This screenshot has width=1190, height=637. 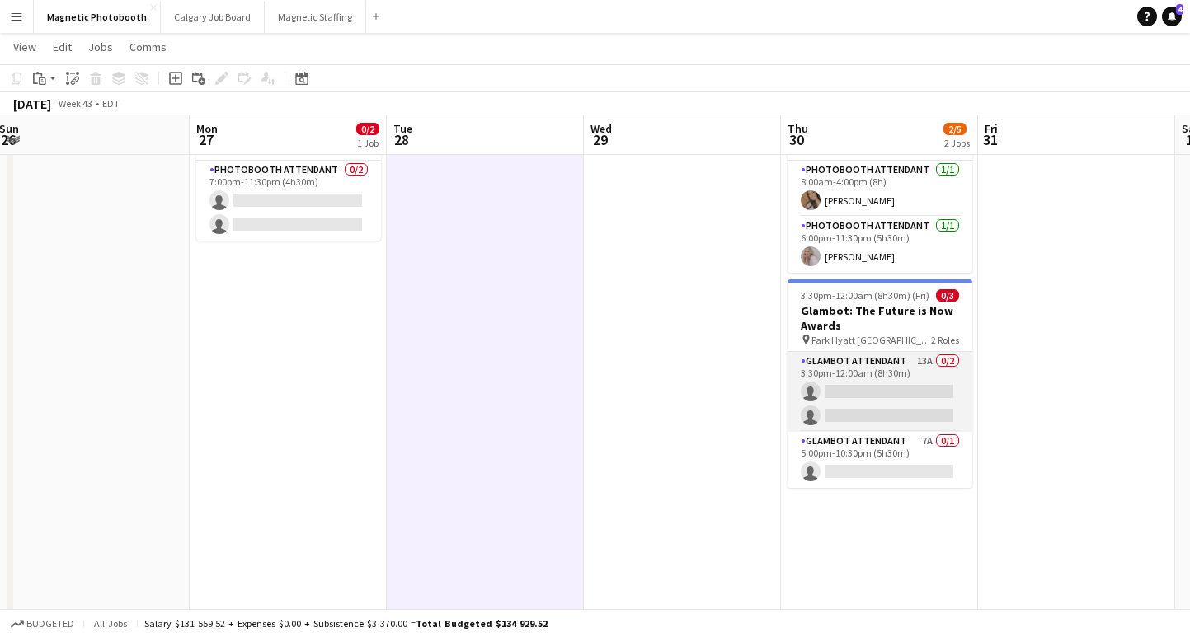 What do you see at coordinates (213, 16) in the screenshot?
I see `button: Calgary Job Board` at bounding box center [213, 16].